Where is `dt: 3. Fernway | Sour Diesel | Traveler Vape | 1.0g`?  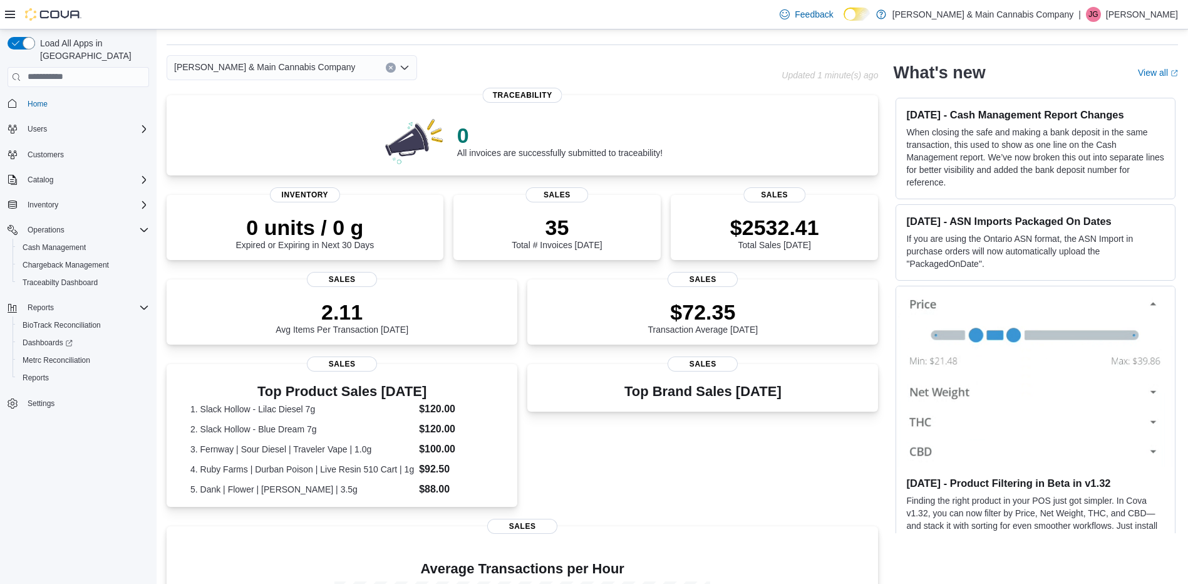 dt: 3. Fernway | Sour Diesel | Traveler Vape | 1.0g is located at coordinates (302, 449).